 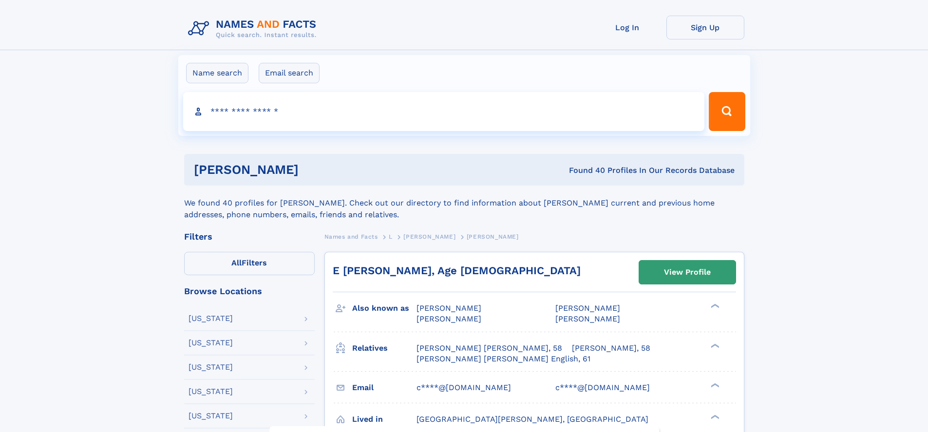 What do you see at coordinates (384, 348) in the screenshot?
I see `h3: Relatives` at bounding box center [384, 348].